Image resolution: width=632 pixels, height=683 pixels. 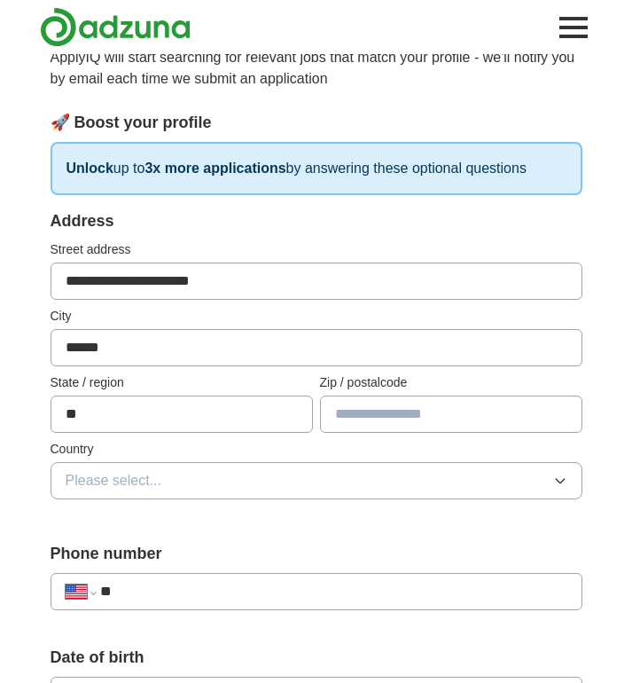 What do you see at coordinates (574, 27) in the screenshot?
I see `button: Toggle main navigation menu` at bounding box center [574, 27].